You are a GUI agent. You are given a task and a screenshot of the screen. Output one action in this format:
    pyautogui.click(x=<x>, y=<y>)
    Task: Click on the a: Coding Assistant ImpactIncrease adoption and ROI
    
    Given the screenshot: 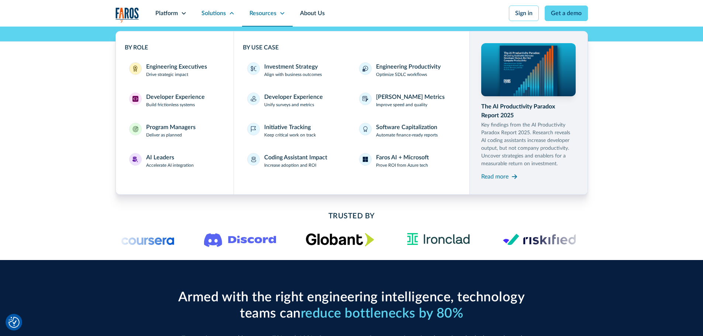 What is the action you would take?
    pyautogui.click(x=296, y=161)
    